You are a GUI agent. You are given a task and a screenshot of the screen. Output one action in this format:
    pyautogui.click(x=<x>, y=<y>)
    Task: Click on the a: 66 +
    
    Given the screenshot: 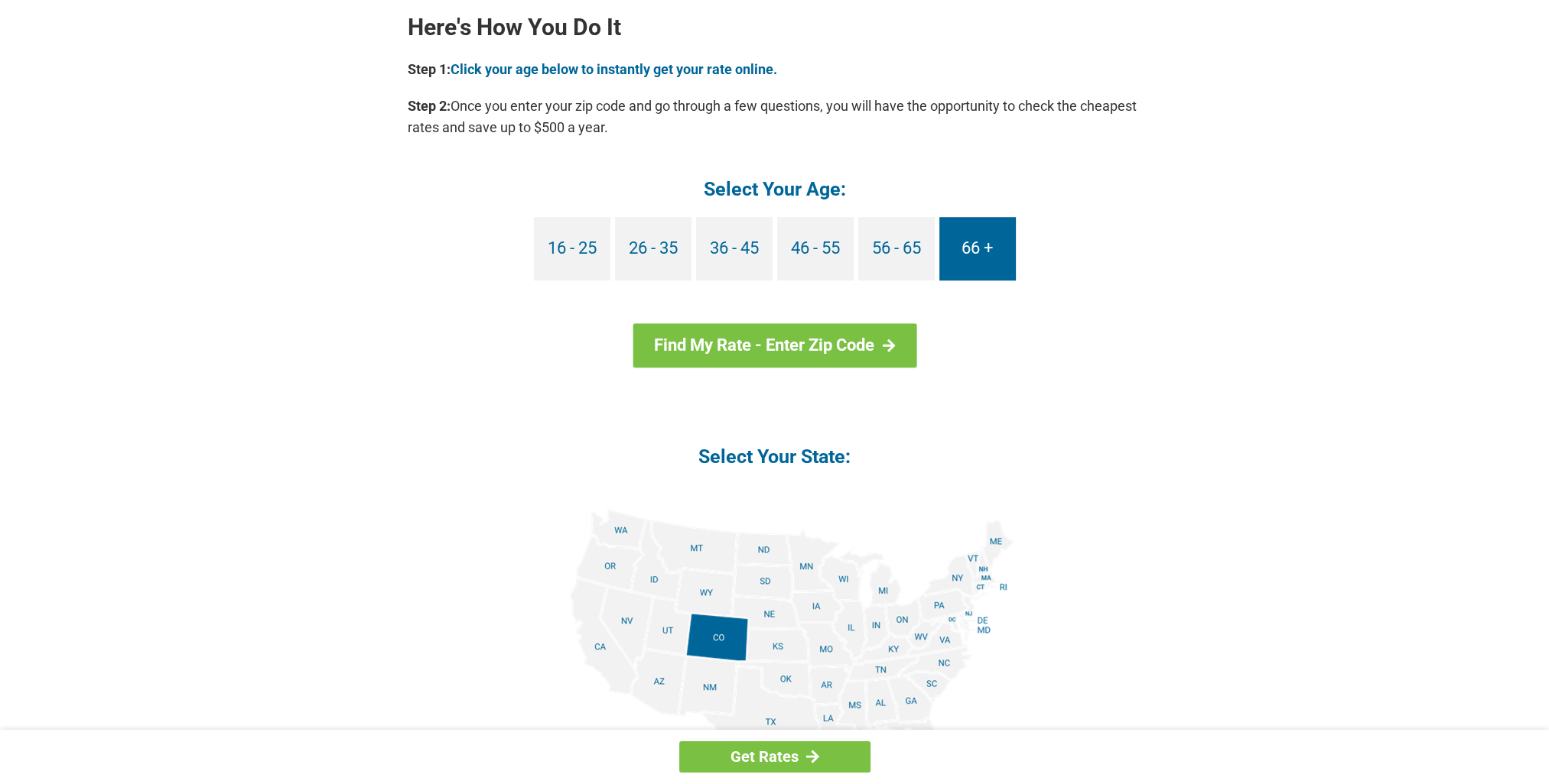 What is the action you would take?
    pyautogui.click(x=977, y=248)
    